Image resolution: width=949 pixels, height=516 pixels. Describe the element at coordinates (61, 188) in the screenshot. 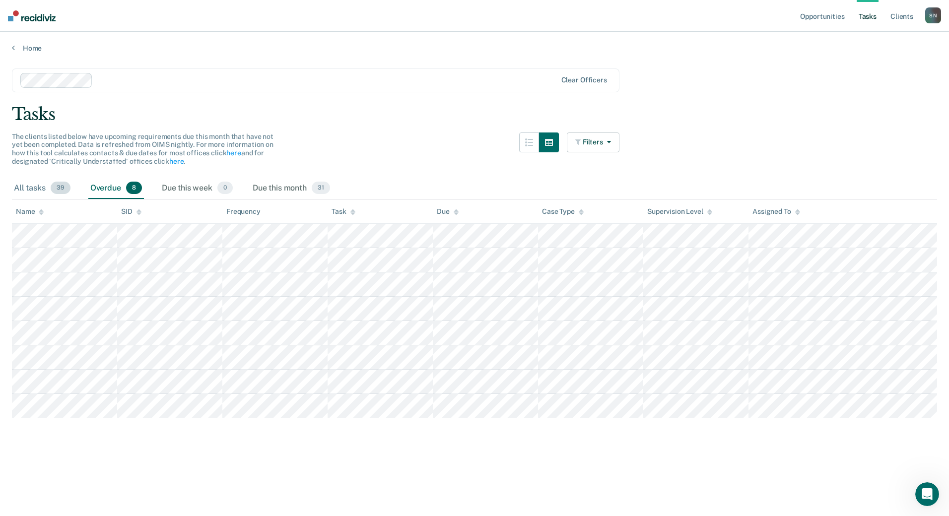

I see `span: 39` at that location.